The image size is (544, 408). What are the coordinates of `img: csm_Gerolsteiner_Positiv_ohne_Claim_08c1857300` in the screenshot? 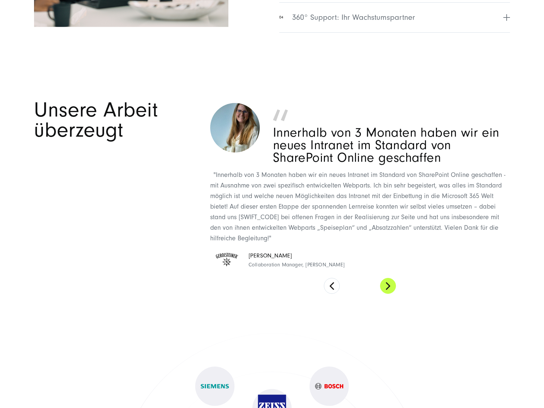 It's located at (227, 260).